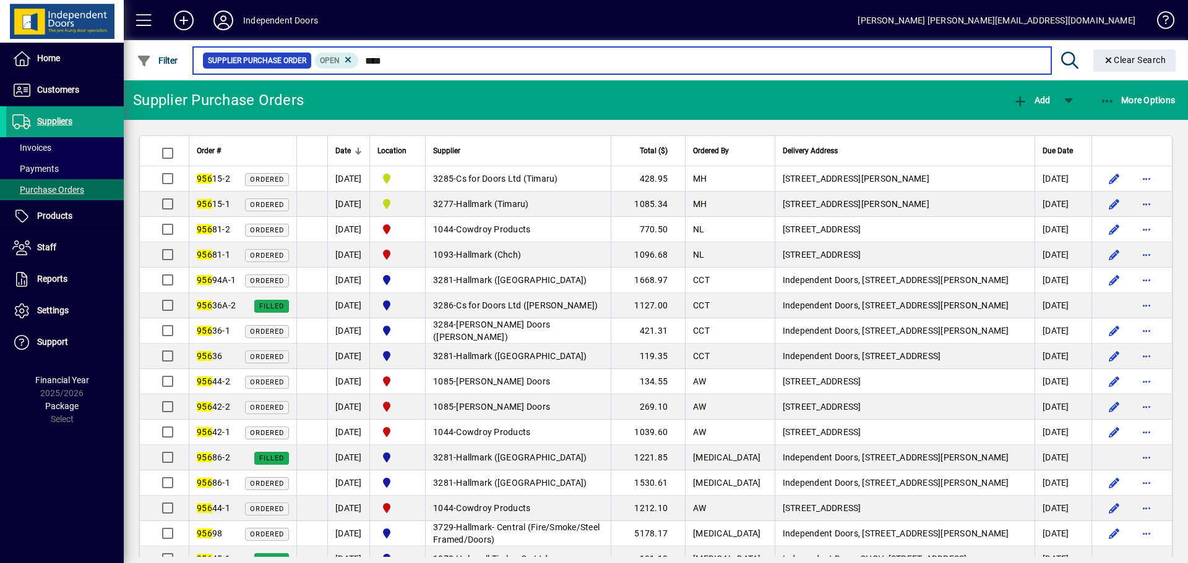 Image resolution: width=1188 pixels, height=563 pixels. I want to click on span: 44-1, so click(213, 508).